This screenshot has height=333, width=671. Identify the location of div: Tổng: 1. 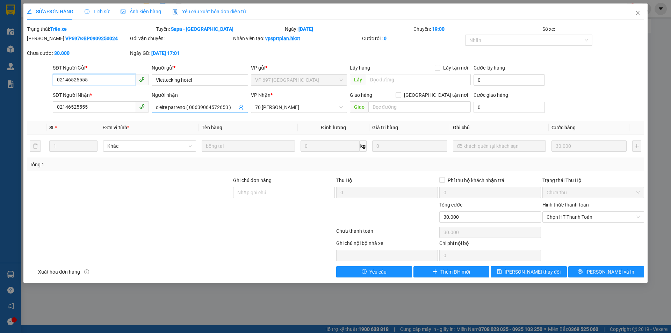
(144, 165).